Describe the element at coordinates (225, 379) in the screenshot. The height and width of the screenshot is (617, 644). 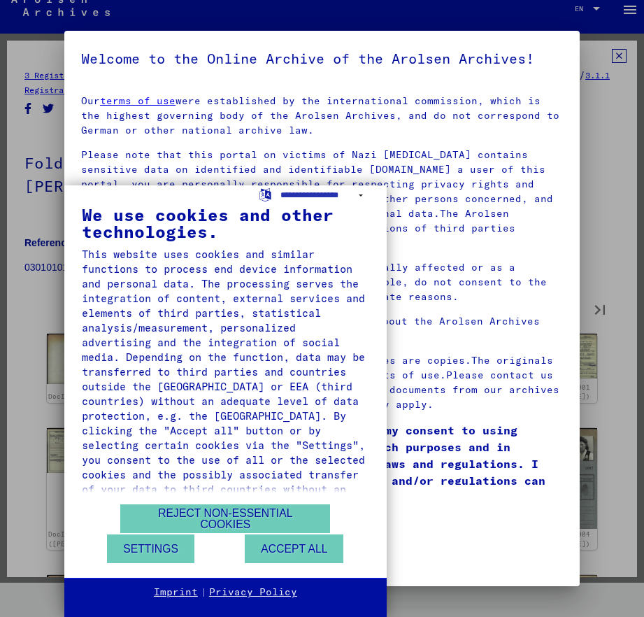
I see `div: This website uses cookies and similar functions to process end device information and personal da...` at that location.